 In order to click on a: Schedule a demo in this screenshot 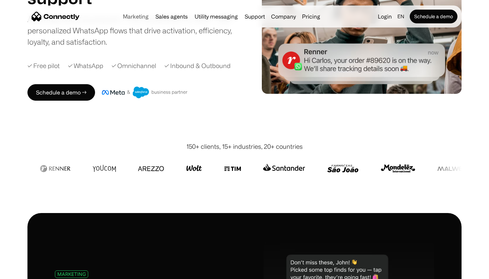, I will do `click(433, 16)`.